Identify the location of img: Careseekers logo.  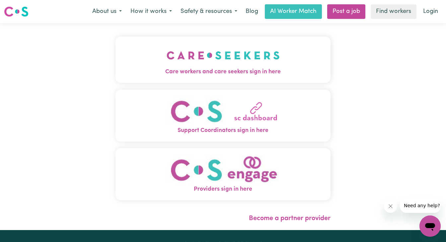
(16, 12).